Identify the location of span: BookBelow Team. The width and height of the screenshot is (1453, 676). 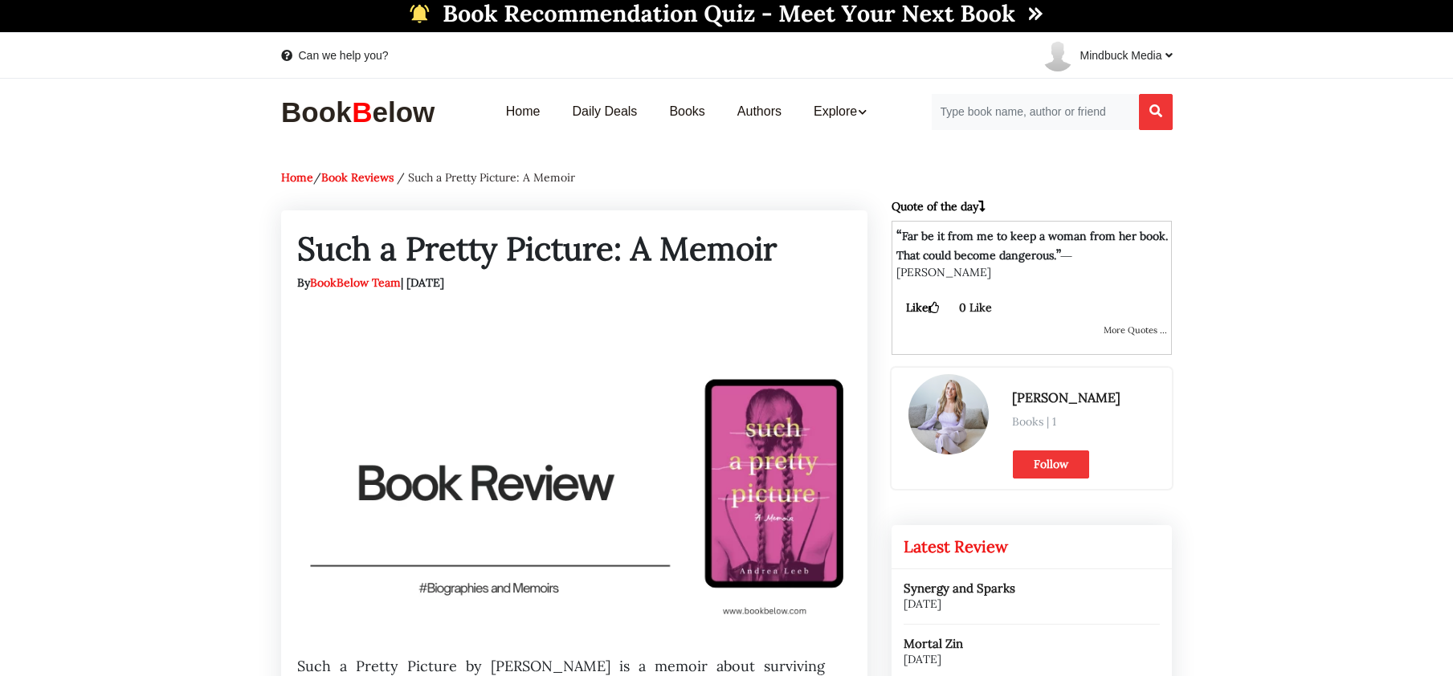
(355, 283).